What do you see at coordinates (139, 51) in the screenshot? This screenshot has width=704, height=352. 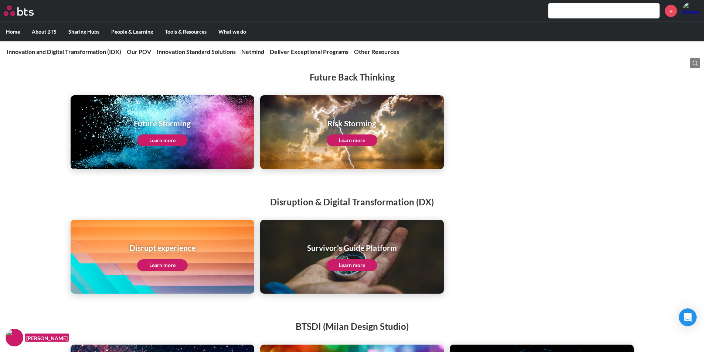 I see `a: Our POV` at bounding box center [139, 51].